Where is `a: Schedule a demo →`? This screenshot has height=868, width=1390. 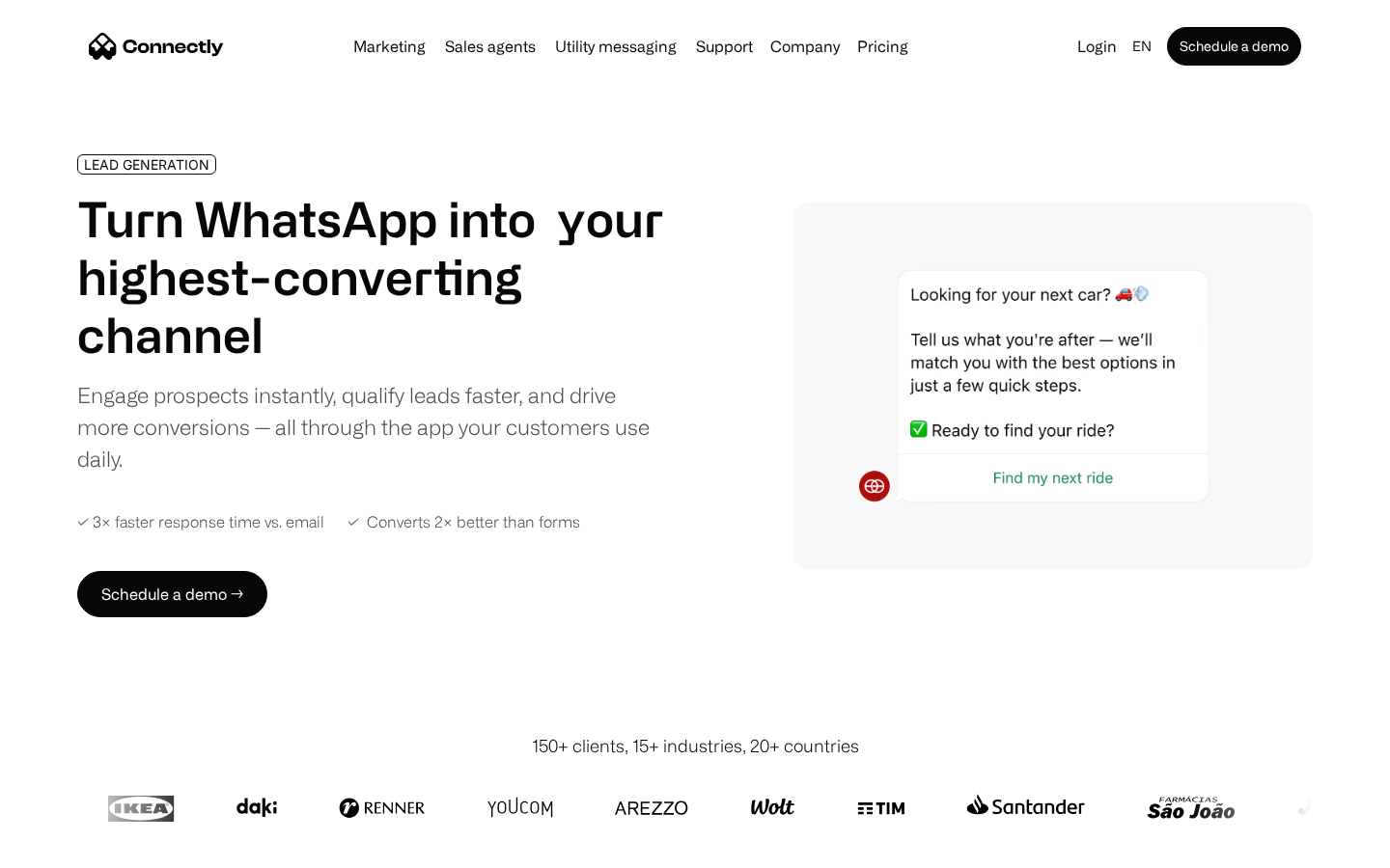
a: Schedule a demo → is located at coordinates (172, 594).